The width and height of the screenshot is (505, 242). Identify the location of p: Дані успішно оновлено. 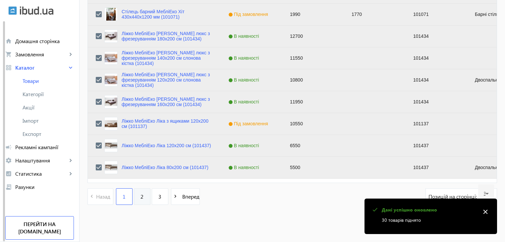
(429, 210).